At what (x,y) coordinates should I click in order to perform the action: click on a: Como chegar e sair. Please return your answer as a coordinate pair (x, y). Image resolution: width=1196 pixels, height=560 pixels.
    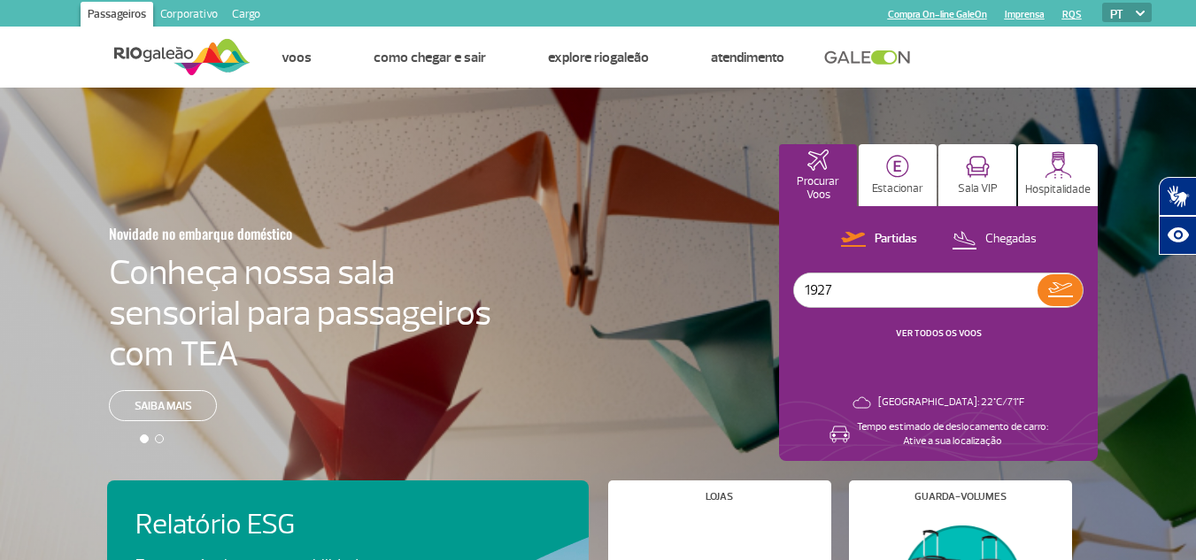
    Looking at the image, I should click on (429, 58).